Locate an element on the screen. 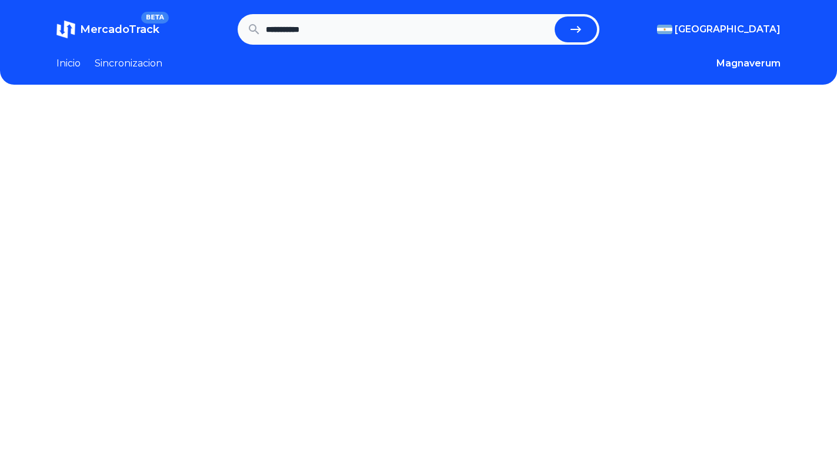 Image resolution: width=837 pixels, height=454 pixels. a: Sincronizacion is located at coordinates (128, 63).